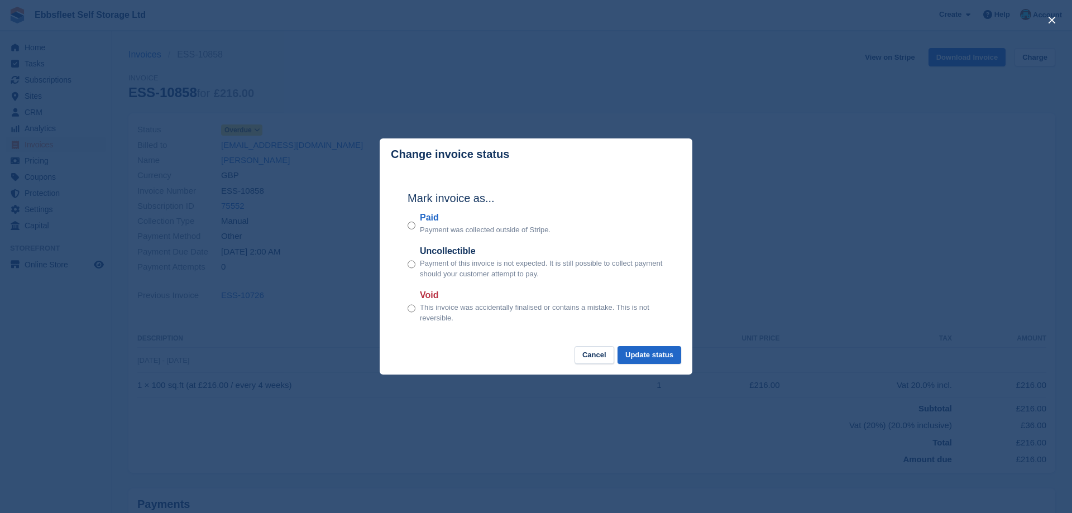 The width and height of the screenshot is (1072, 513). Describe the element at coordinates (1052, 20) in the screenshot. I see `button: close` at that location.